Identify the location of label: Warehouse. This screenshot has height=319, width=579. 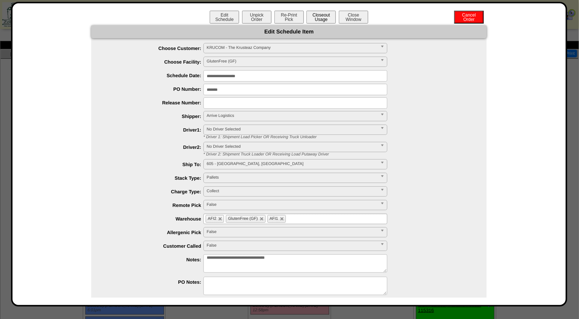
(154, 219).